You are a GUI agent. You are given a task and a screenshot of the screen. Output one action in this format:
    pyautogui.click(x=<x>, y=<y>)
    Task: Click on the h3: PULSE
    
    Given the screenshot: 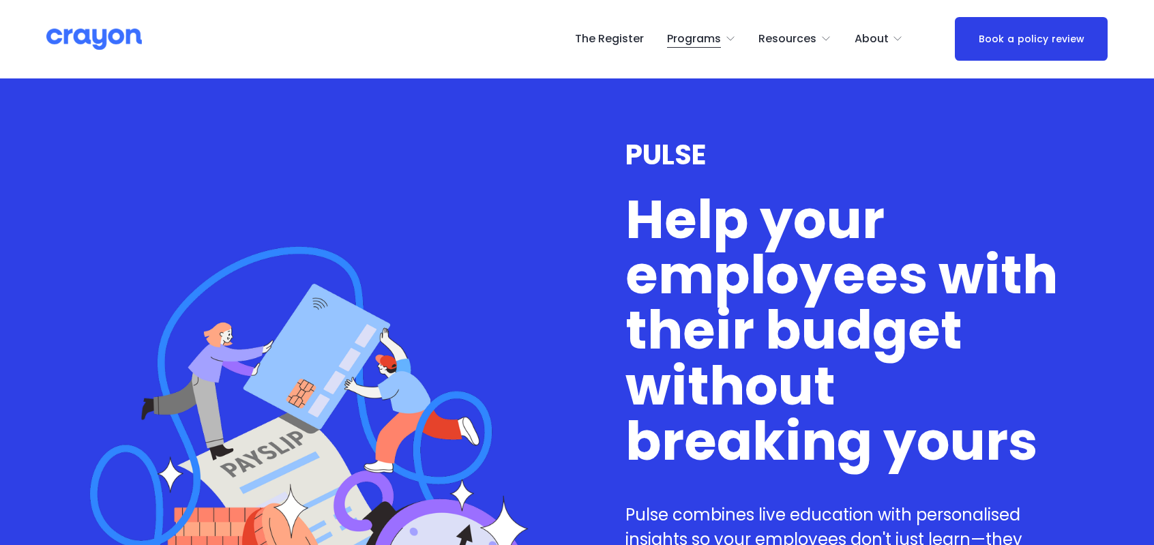 What is the action you would take?
    pyautogui.click(x=844, y=155)
    